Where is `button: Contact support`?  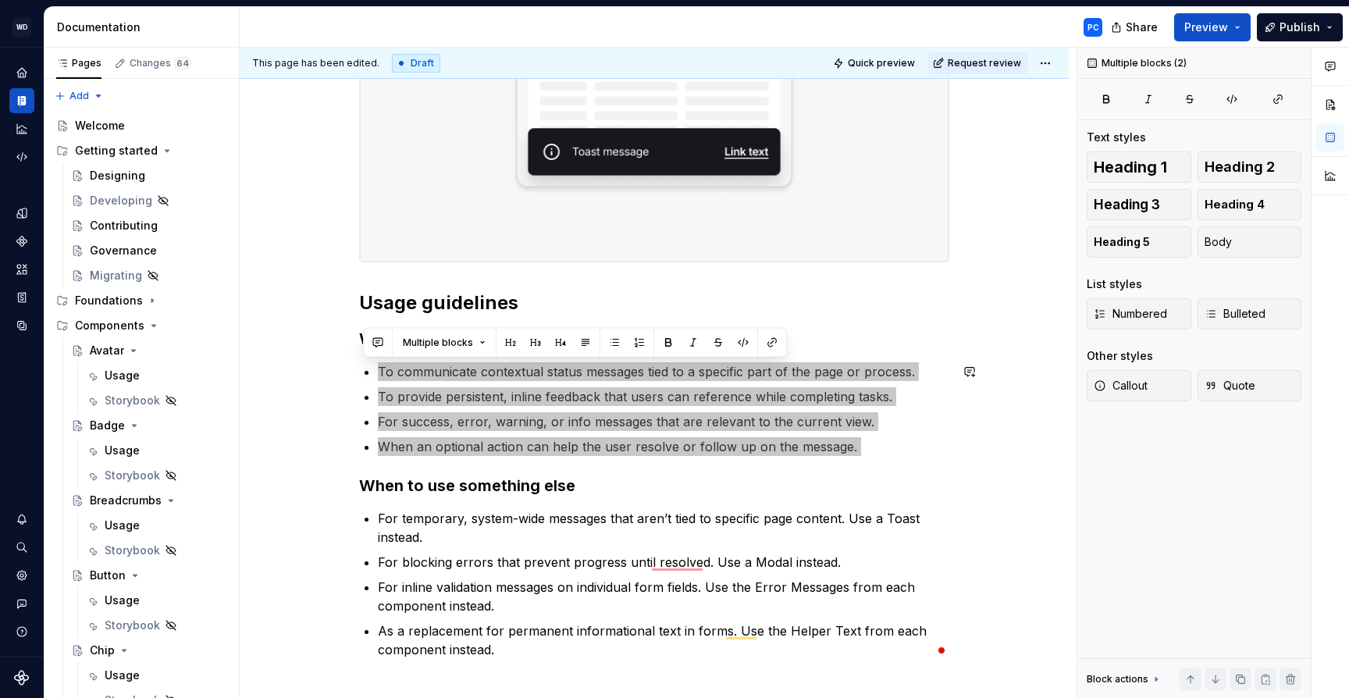
button: Contact support is located at coordinates (22, 603).